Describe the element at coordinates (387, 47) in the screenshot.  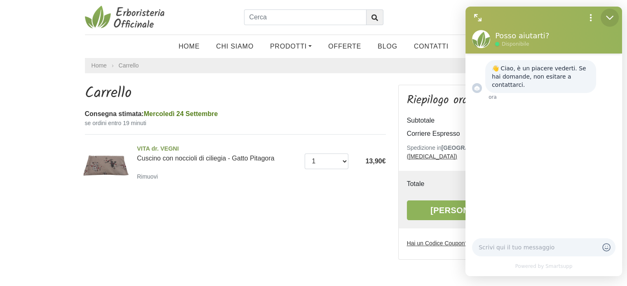
I see `a: Blog` at that location.